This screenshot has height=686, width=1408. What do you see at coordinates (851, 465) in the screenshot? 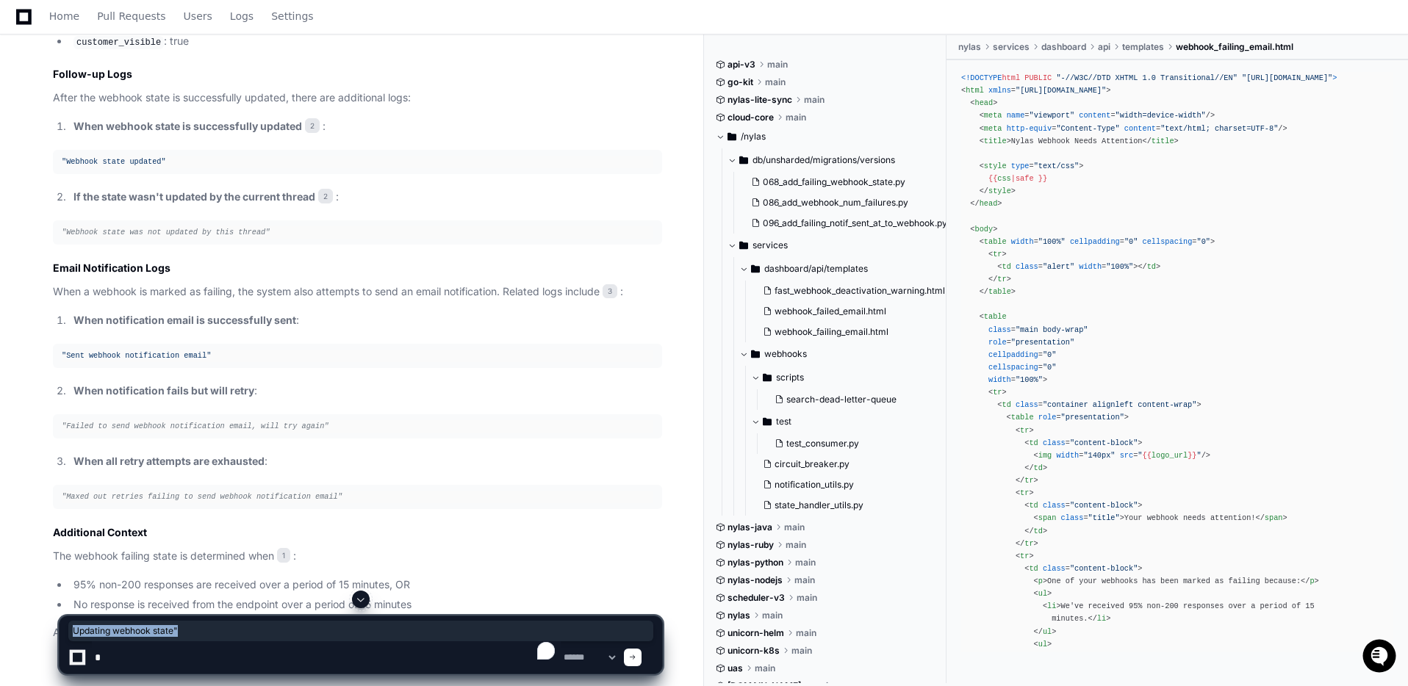
I see `button: circuit_breaker.py` at bounding box center [851, 465].